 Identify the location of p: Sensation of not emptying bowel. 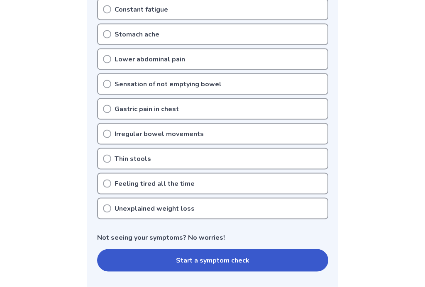
(168, 84).